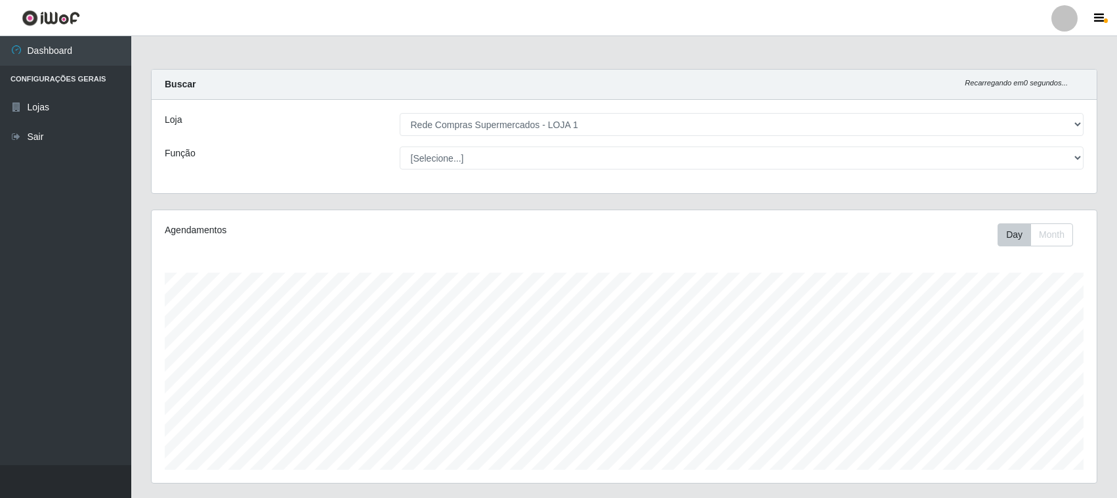 The image size is (1117, 498). I want to click on i: Recarregando em 0 segundos..., so click(1016, 83).